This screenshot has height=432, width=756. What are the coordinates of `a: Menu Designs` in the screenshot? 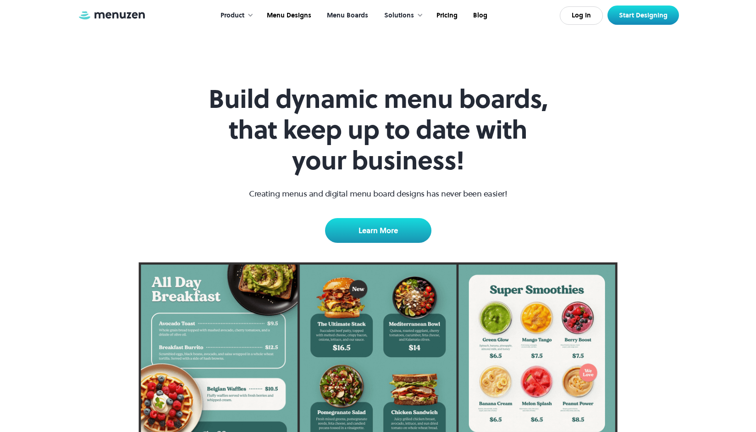 It's located at (288, 16).